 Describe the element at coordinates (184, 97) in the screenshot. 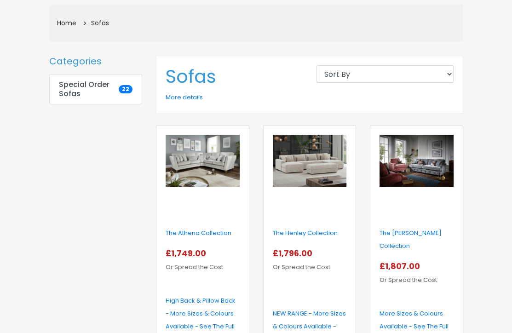

I see `a: More details` at that location.